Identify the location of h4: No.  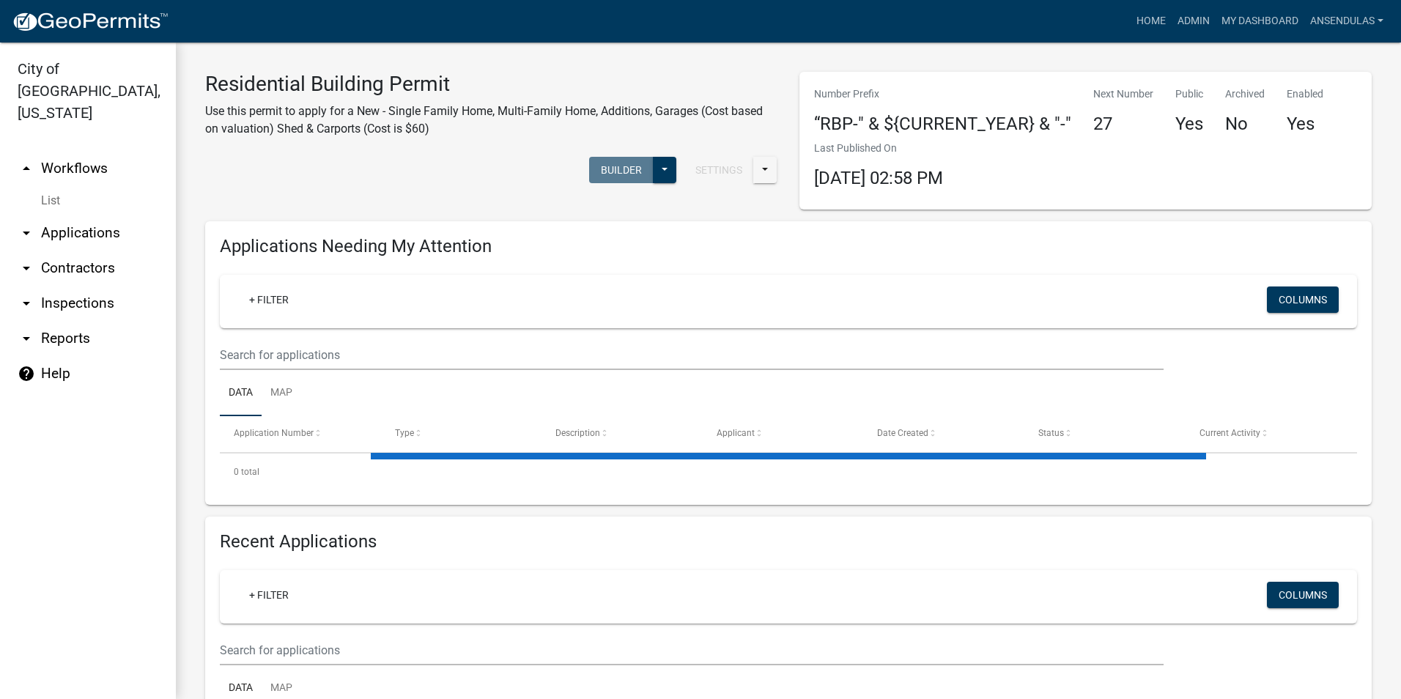
(1245, 124).